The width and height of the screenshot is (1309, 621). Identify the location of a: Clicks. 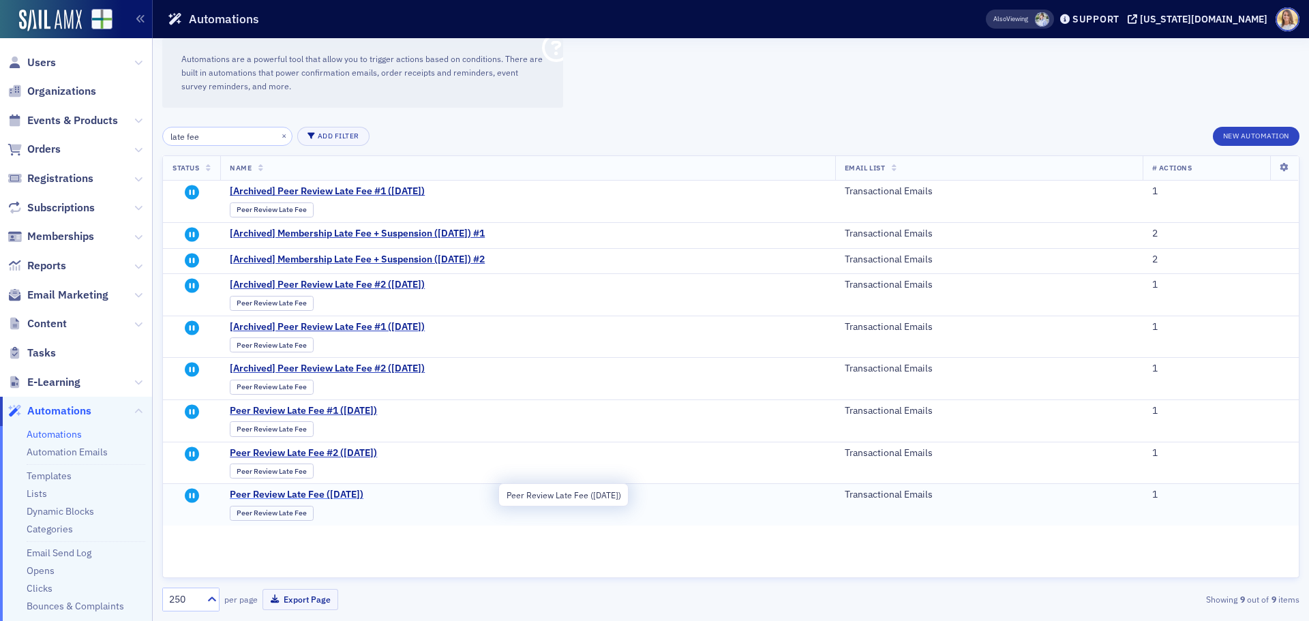
(40, 588).